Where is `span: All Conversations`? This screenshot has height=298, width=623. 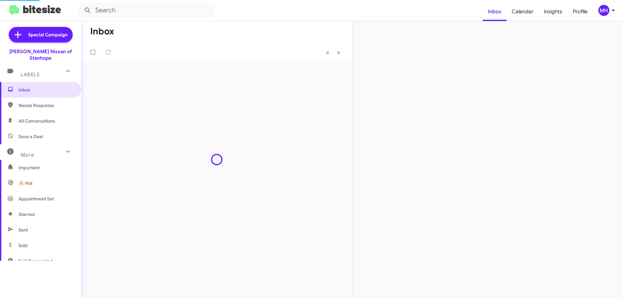 span: All Conversations is located at coordinates (37, 121).